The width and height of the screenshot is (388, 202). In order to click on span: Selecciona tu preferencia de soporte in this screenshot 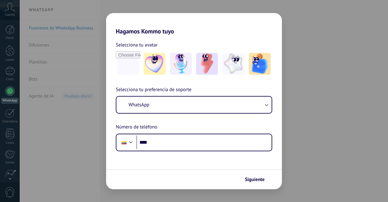, I will do `click(154, 90)`.